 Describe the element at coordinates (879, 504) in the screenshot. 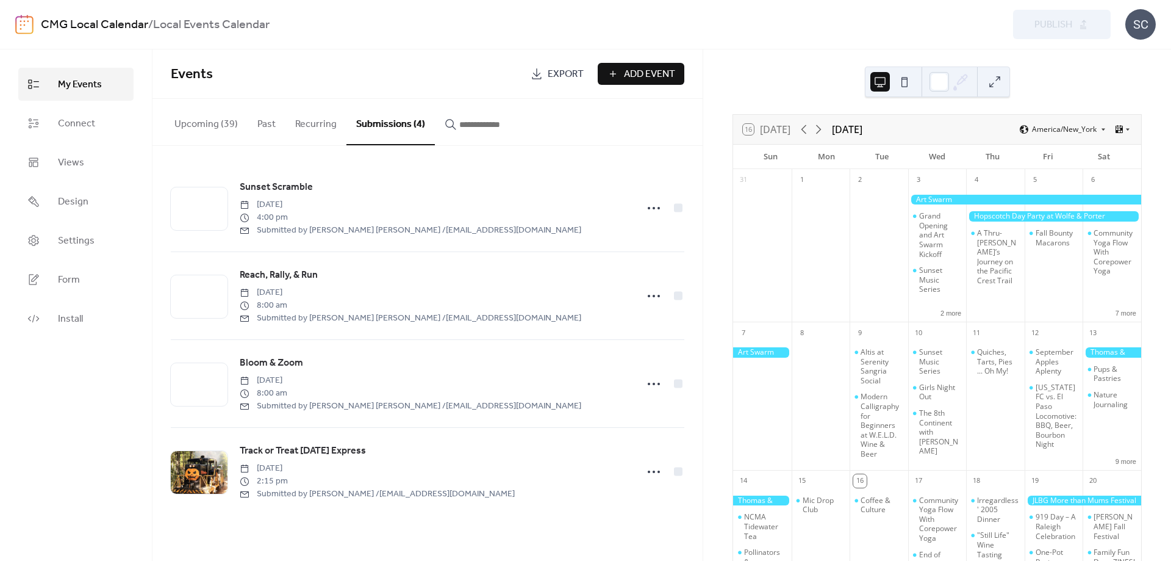

I see `div: Coffee & Culture` at that location.